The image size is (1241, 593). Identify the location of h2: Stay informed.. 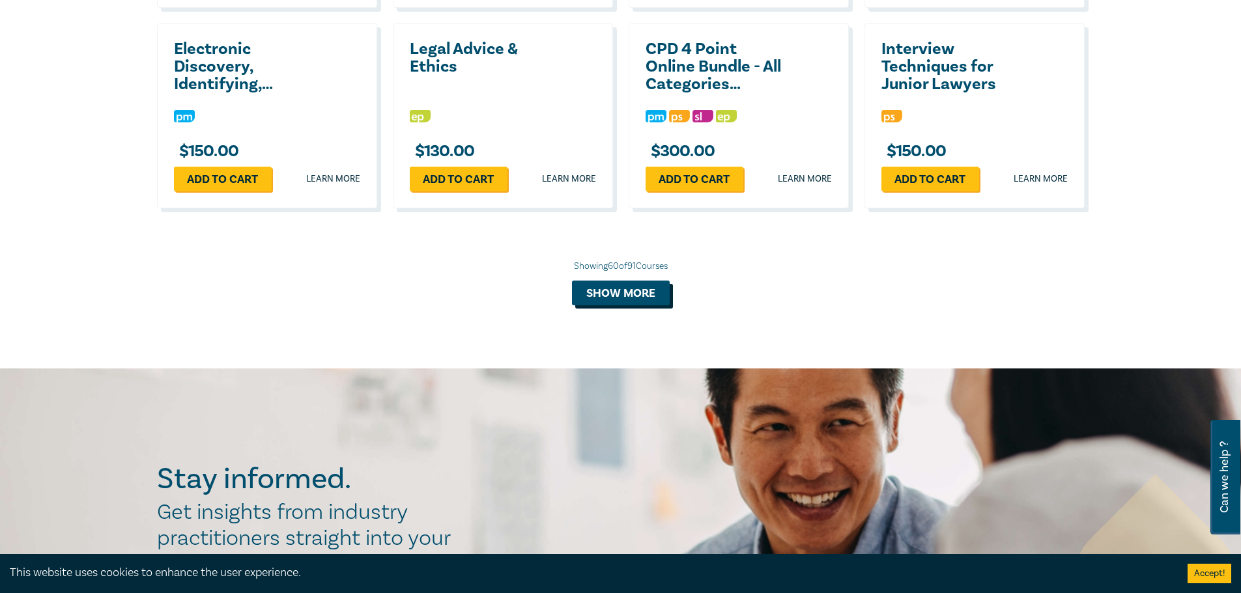
(311, 479).